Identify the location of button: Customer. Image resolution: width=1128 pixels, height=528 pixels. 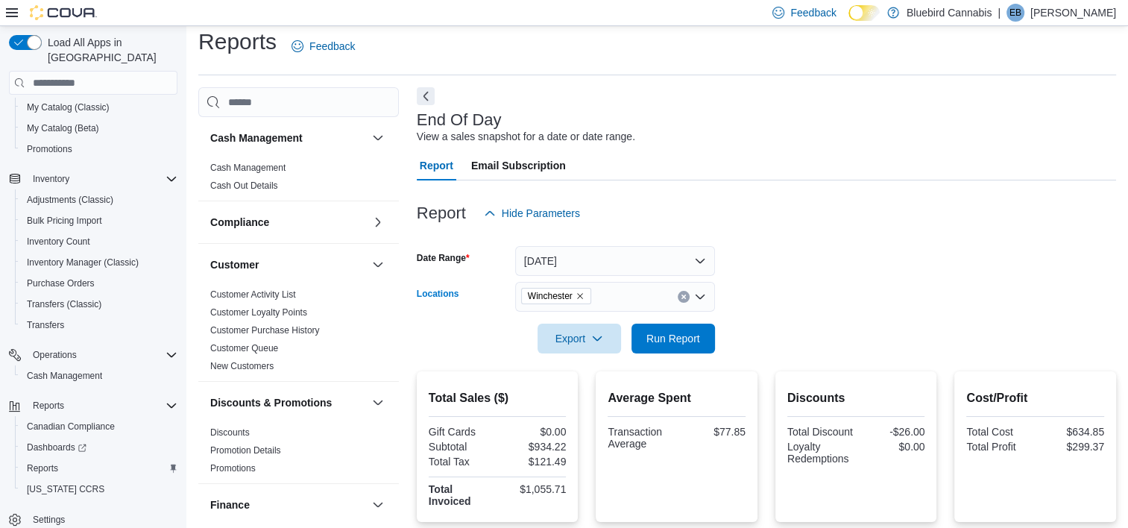
(288, 265).